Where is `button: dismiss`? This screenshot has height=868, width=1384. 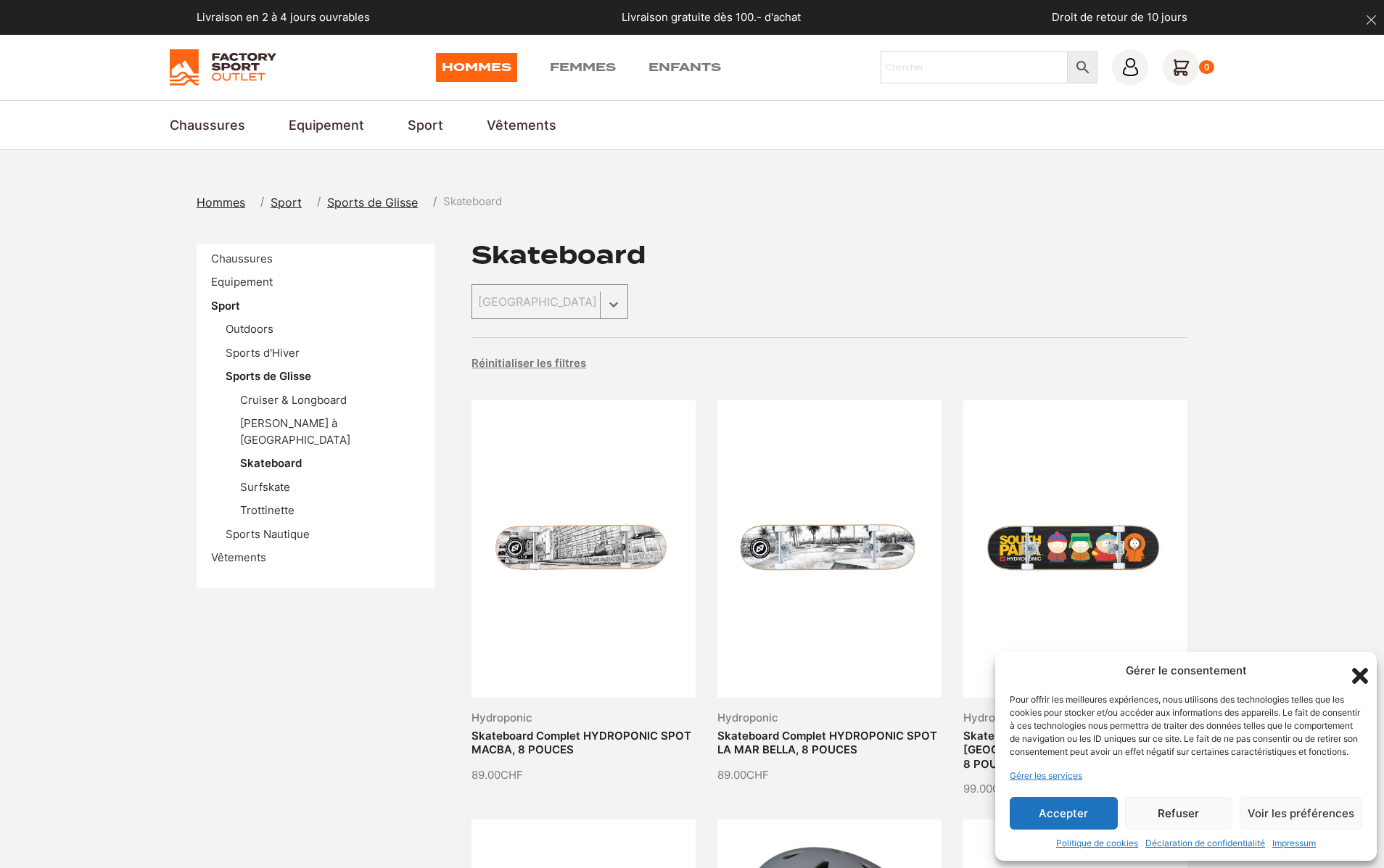 button: dismiss is located at coordinates (1371, 19).